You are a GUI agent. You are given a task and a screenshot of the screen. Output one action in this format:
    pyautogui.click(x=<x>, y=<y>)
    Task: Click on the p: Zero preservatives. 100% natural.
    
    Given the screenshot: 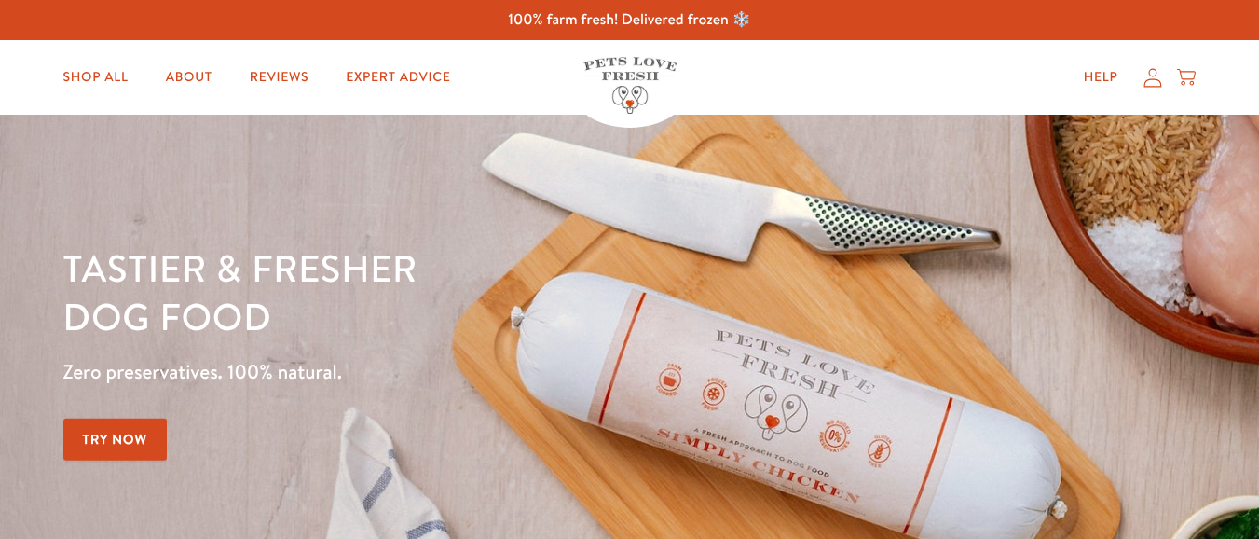 What is the action you would take?
    pyautogui.click(x=441, y=372)
    